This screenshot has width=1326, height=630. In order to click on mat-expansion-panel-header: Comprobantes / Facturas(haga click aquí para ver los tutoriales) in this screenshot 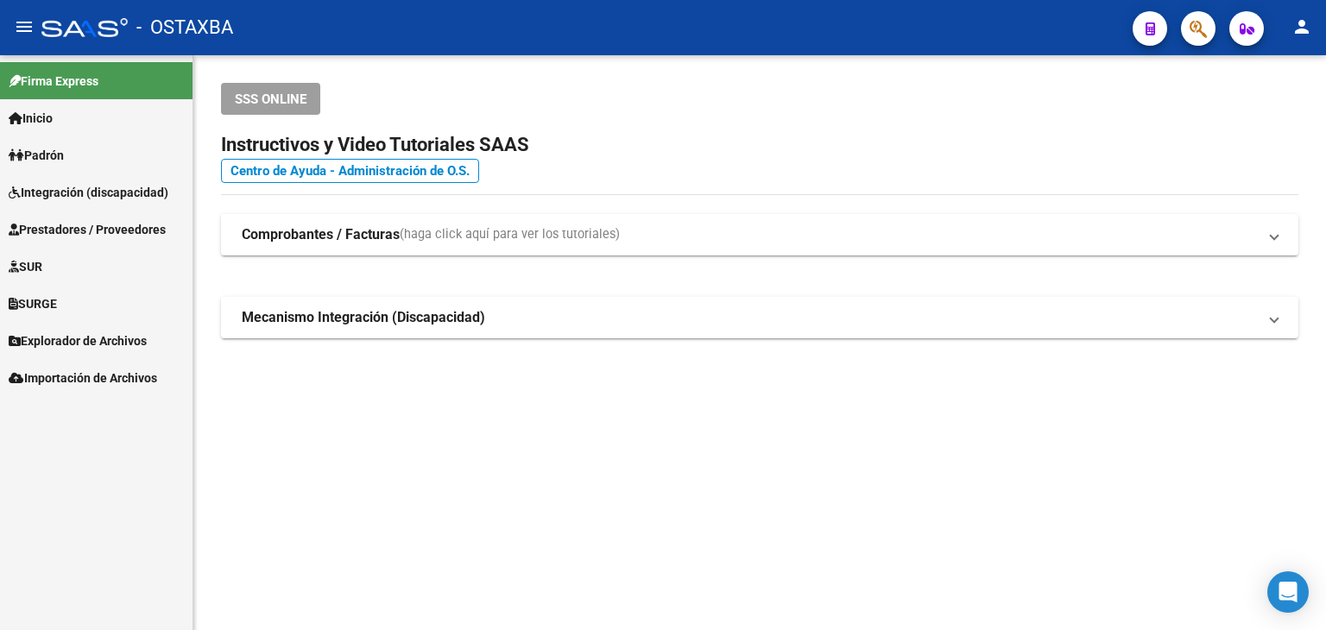, I will do `click(760, 235)`.